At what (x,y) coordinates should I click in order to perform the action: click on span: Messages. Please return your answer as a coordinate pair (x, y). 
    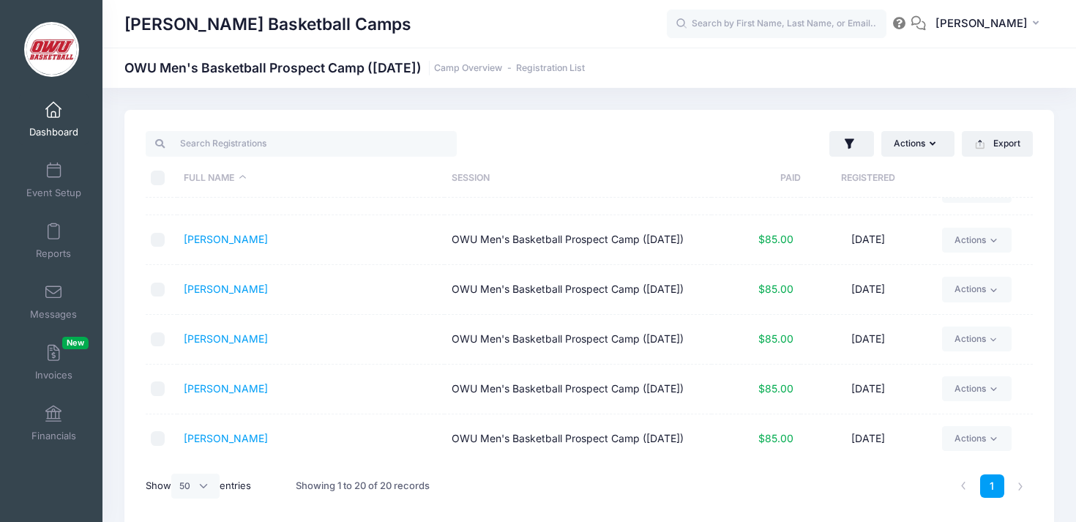
    Looking at the image, I should click on (53, 314).